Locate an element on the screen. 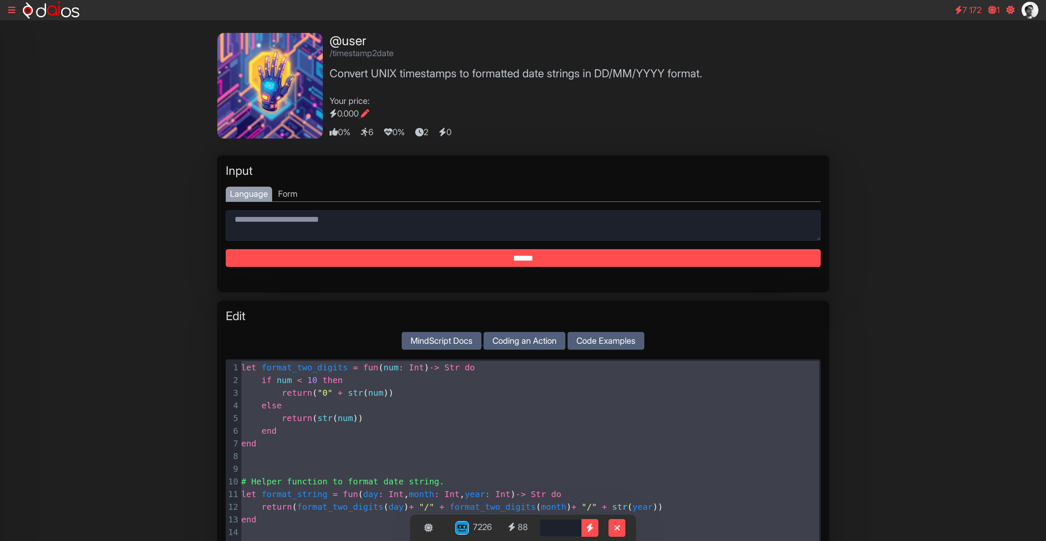 The image size is (1046, 541). span: if is located at coordinates (267, 380).